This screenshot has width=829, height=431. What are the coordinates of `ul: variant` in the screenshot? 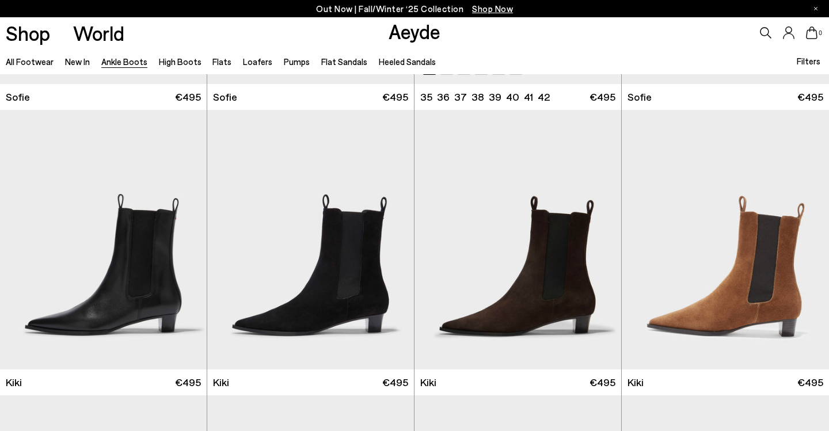 It's located at (483, 97).